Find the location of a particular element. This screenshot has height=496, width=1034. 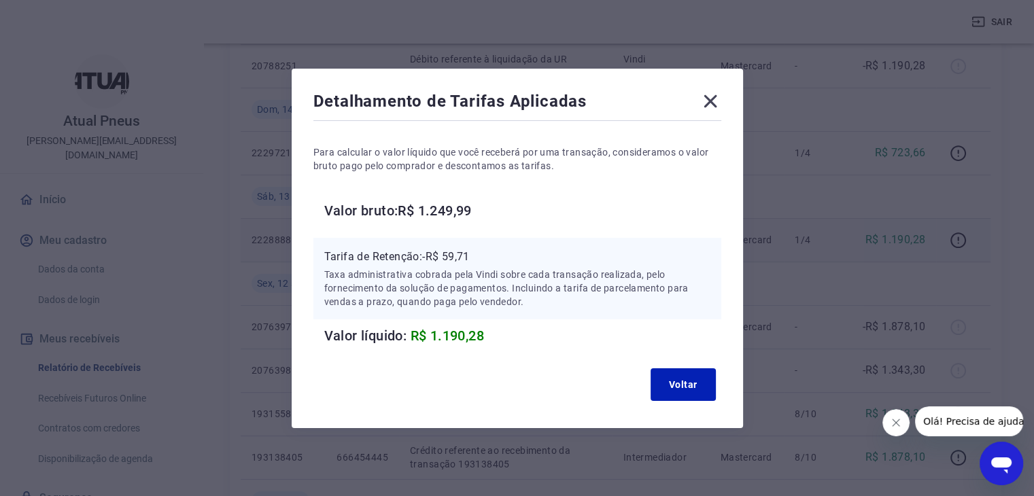

div: Detalhamento de Tarifas Aplicadas is located at coordinates (517, 104).